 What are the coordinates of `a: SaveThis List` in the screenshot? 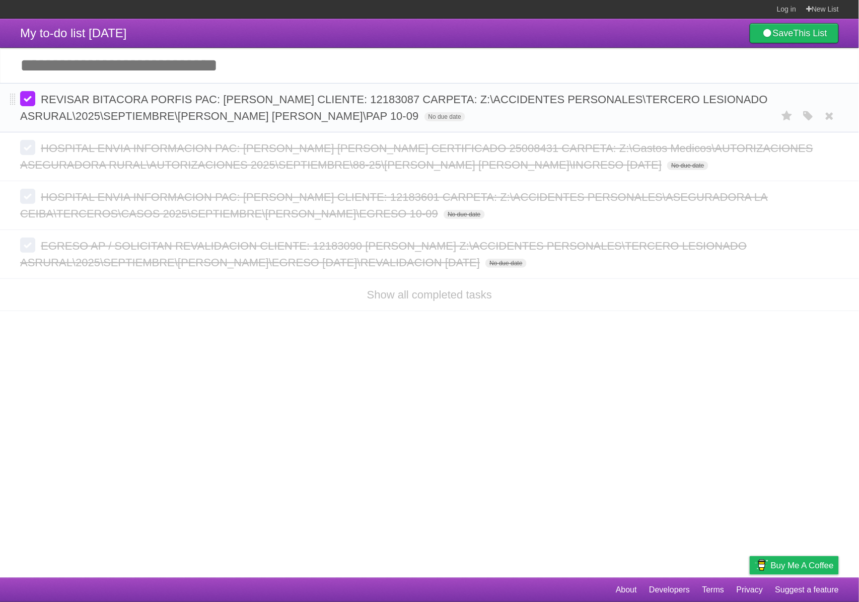 It's located at (794, 33).